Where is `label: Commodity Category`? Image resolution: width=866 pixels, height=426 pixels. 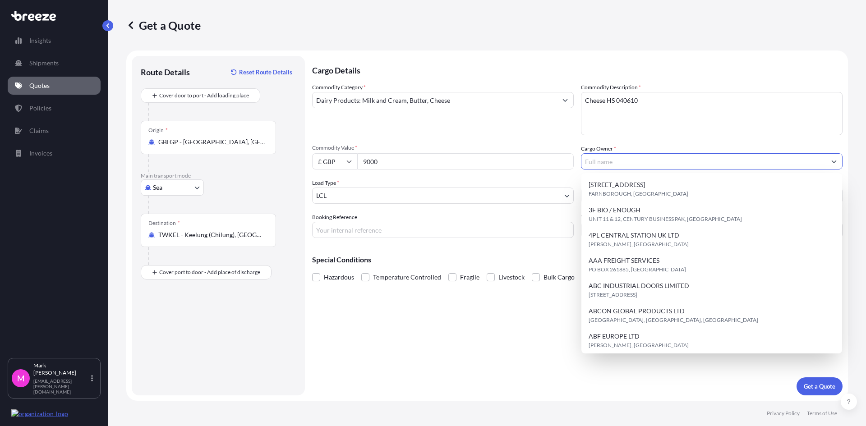
label: Commodity Category is located at coordinates (339, 87).